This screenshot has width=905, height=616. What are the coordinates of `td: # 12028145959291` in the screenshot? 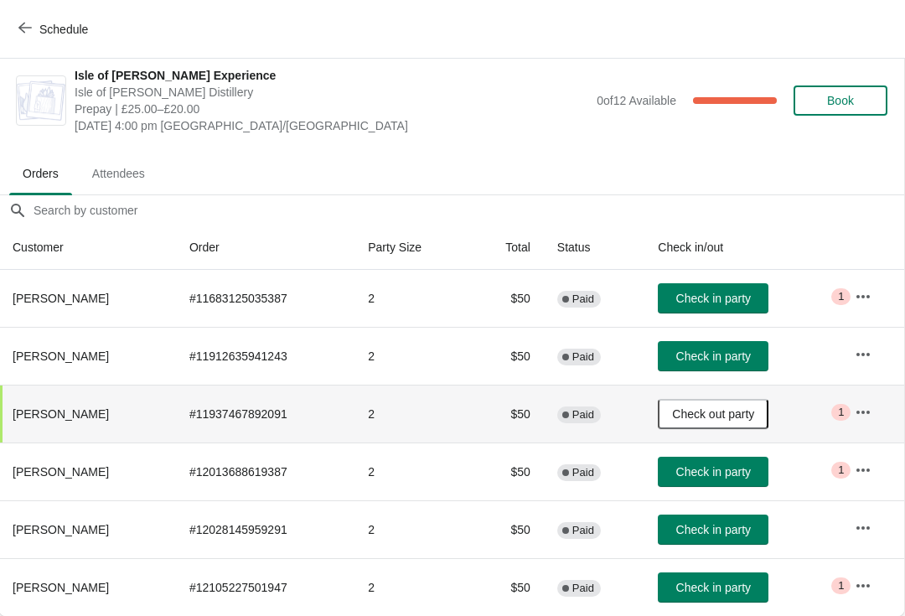 It's located at (265, 529).